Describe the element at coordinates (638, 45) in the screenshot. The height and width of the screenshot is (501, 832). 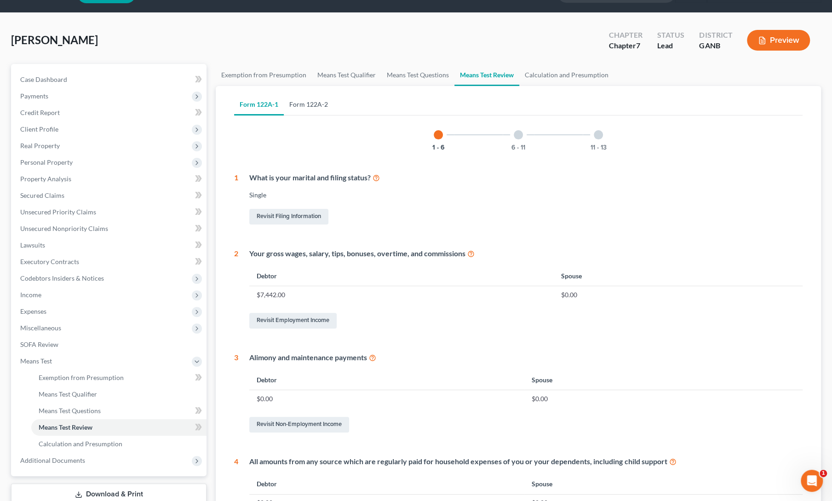
I see `span: 7` at that location.